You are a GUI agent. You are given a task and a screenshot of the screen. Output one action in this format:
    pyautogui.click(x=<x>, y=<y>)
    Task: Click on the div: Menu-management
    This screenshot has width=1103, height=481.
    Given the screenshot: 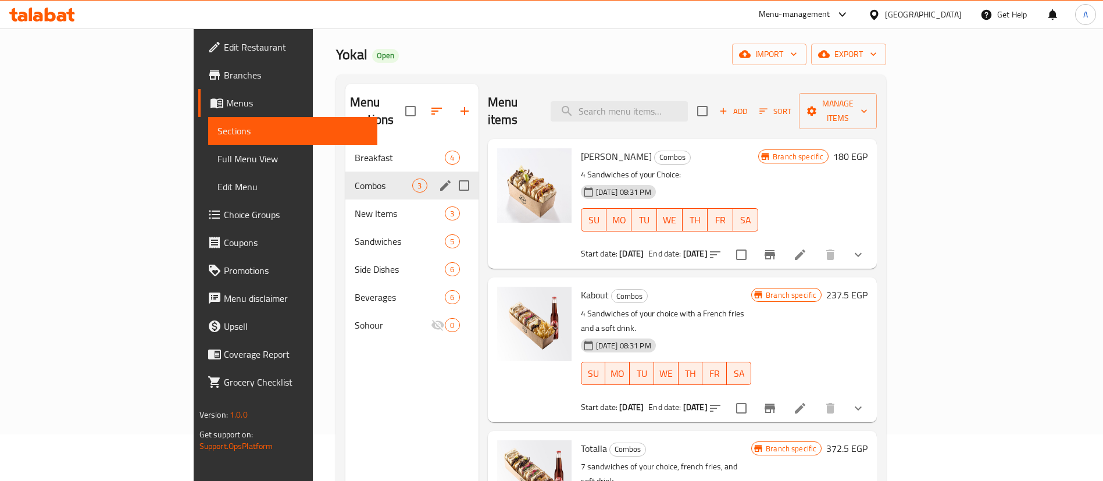 What is the action you would take?
    pyautogui.click(x=794, y=15)
    